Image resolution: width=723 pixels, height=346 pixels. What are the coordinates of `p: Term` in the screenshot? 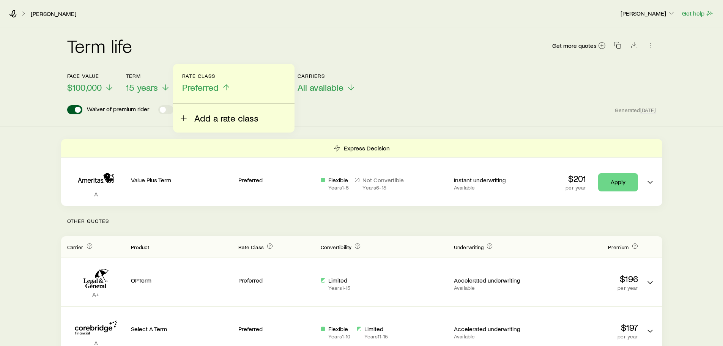 It's located at (148, 76).